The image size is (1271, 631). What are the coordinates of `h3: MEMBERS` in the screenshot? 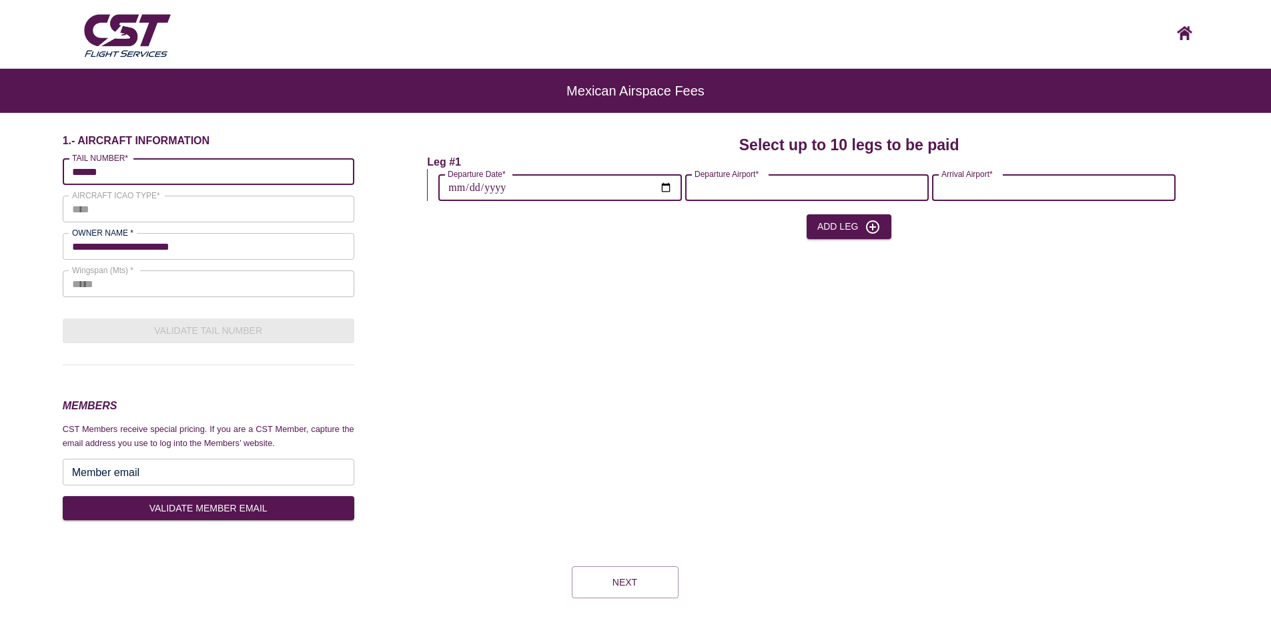 It's located at (208, 406).